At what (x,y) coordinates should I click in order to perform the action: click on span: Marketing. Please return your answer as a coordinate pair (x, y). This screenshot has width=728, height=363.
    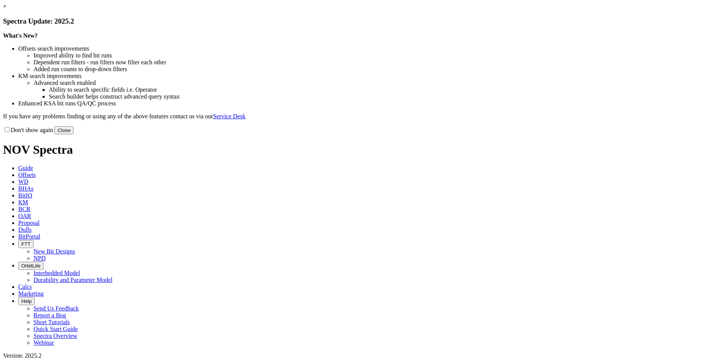
    Looking at the image, I should click on (31, 294).